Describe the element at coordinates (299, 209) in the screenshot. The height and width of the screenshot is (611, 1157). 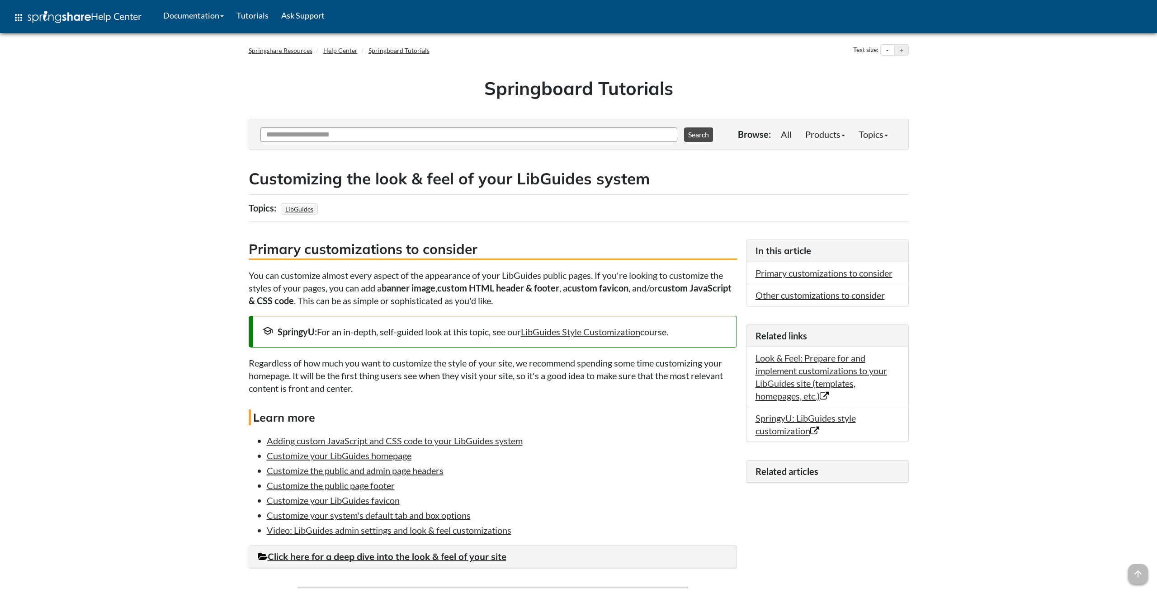
I see `a: LibGuides` at that location.